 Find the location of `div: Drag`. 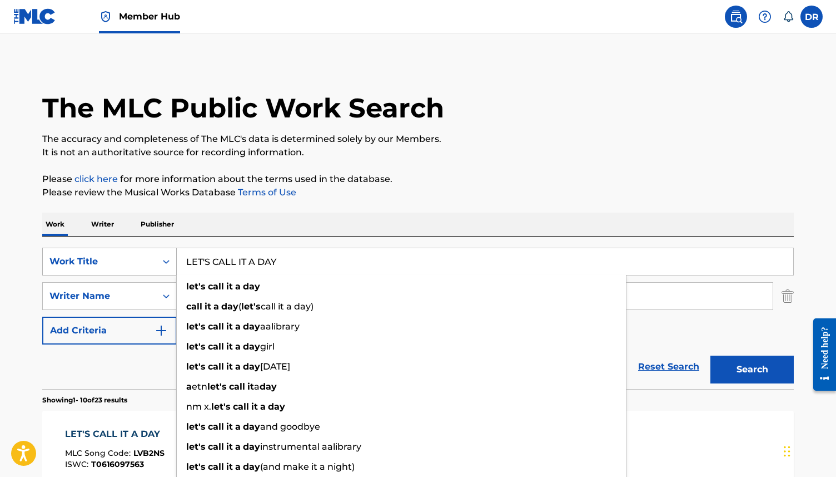

div: Drag is located at coordinates (787, 451).